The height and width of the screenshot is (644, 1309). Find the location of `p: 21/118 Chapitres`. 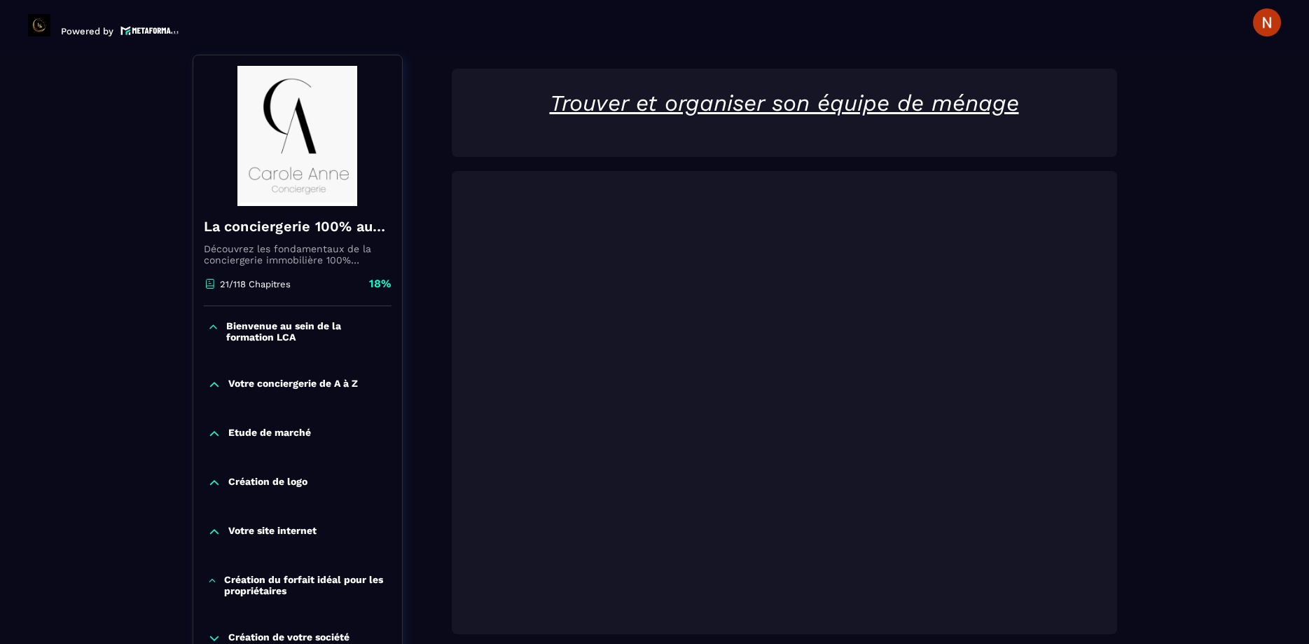

p: 21/118 Chapitres is located at coordinates (255, 284).